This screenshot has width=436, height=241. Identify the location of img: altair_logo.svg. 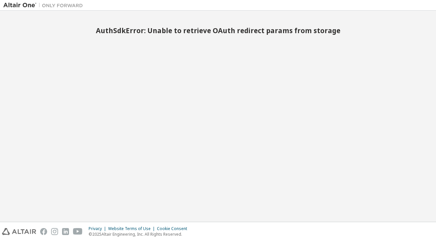
(19, 232).